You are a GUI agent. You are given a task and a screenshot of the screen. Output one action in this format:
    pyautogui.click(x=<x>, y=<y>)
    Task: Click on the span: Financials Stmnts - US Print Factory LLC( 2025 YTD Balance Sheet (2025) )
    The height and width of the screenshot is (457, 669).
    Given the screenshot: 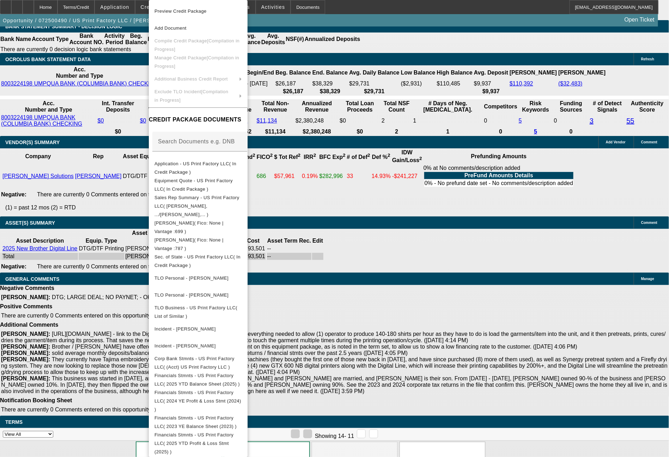 What is the action you would take?
    pyautogui.click(x=197, y=379)
    